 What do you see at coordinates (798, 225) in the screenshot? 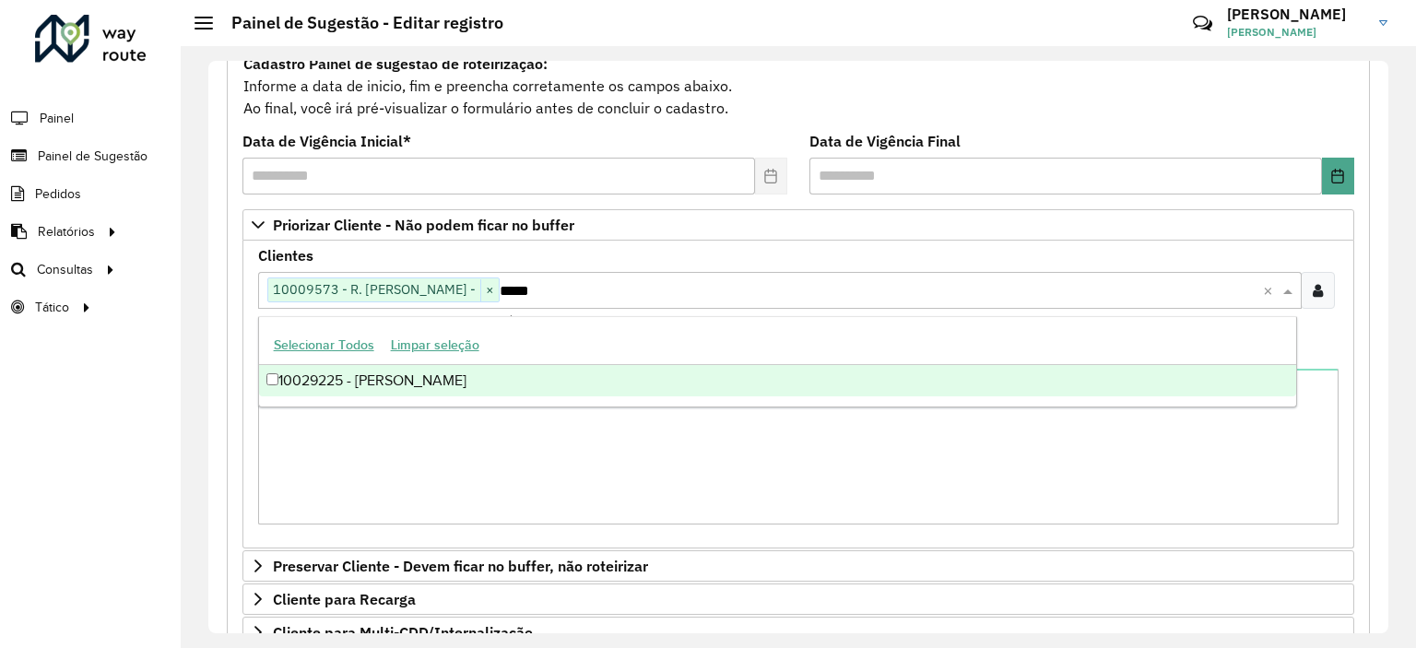
I see `a: Priorizar Cliente - Não podem ficar no buffer` at bounding box center [798, 225].